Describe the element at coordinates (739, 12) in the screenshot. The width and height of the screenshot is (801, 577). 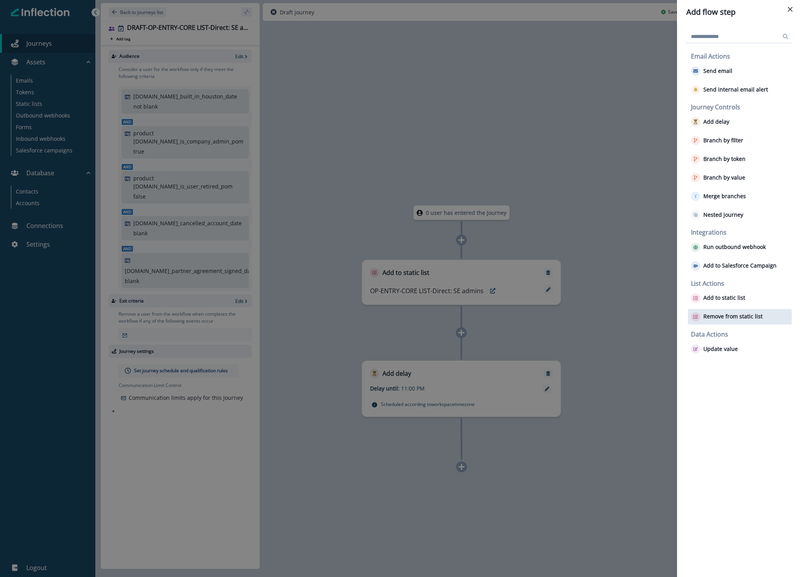
I see `div: Add flow step` at that location.